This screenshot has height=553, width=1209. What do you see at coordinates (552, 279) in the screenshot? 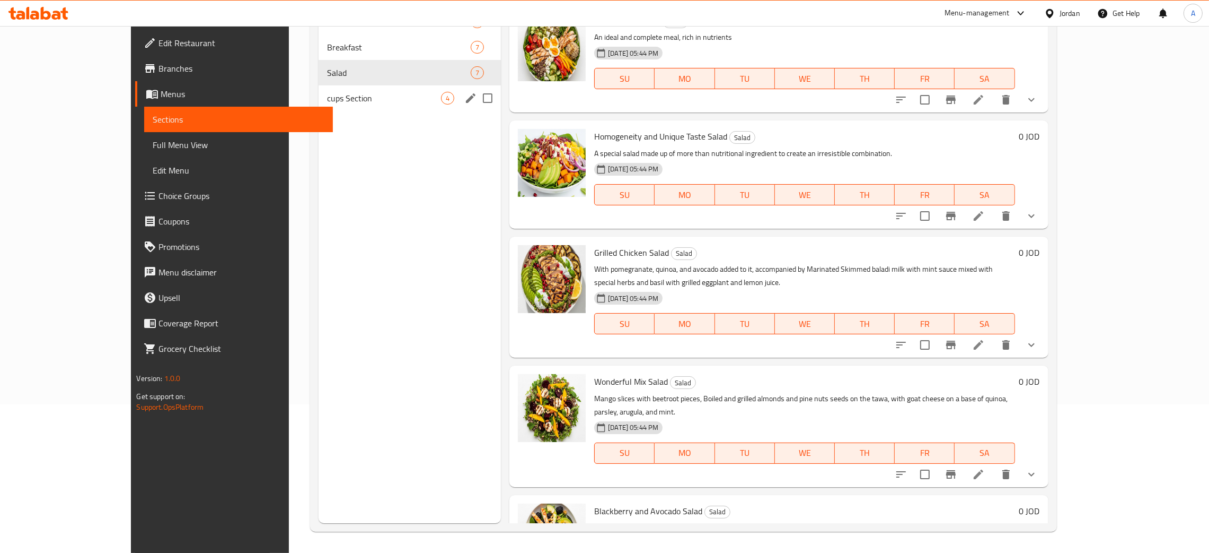
I see `img: Grilled Chicken Salad` at bounding box center [552, 279].